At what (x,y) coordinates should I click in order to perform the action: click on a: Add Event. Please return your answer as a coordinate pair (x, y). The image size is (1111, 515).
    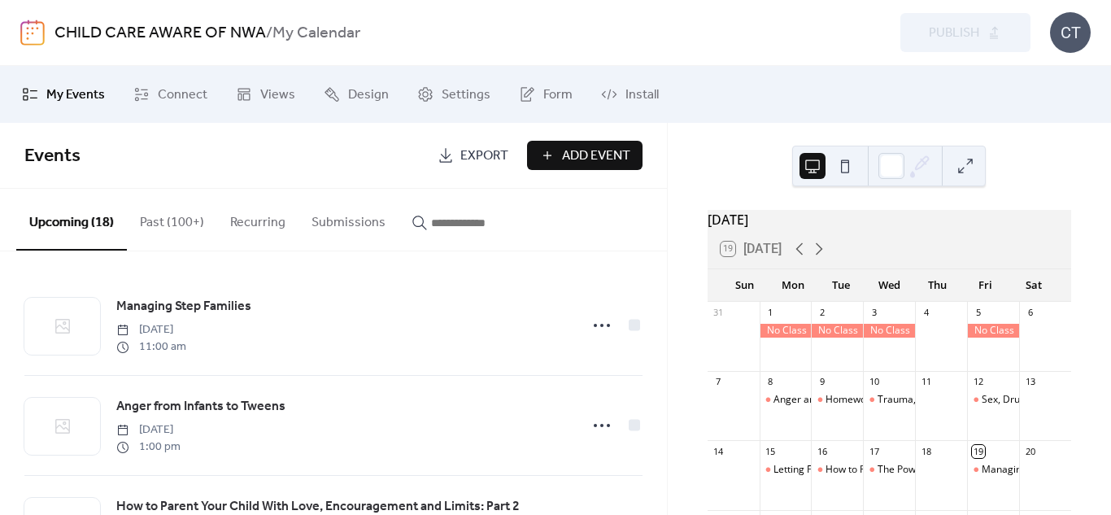
    Looking at the image, I should click on (585, 155).